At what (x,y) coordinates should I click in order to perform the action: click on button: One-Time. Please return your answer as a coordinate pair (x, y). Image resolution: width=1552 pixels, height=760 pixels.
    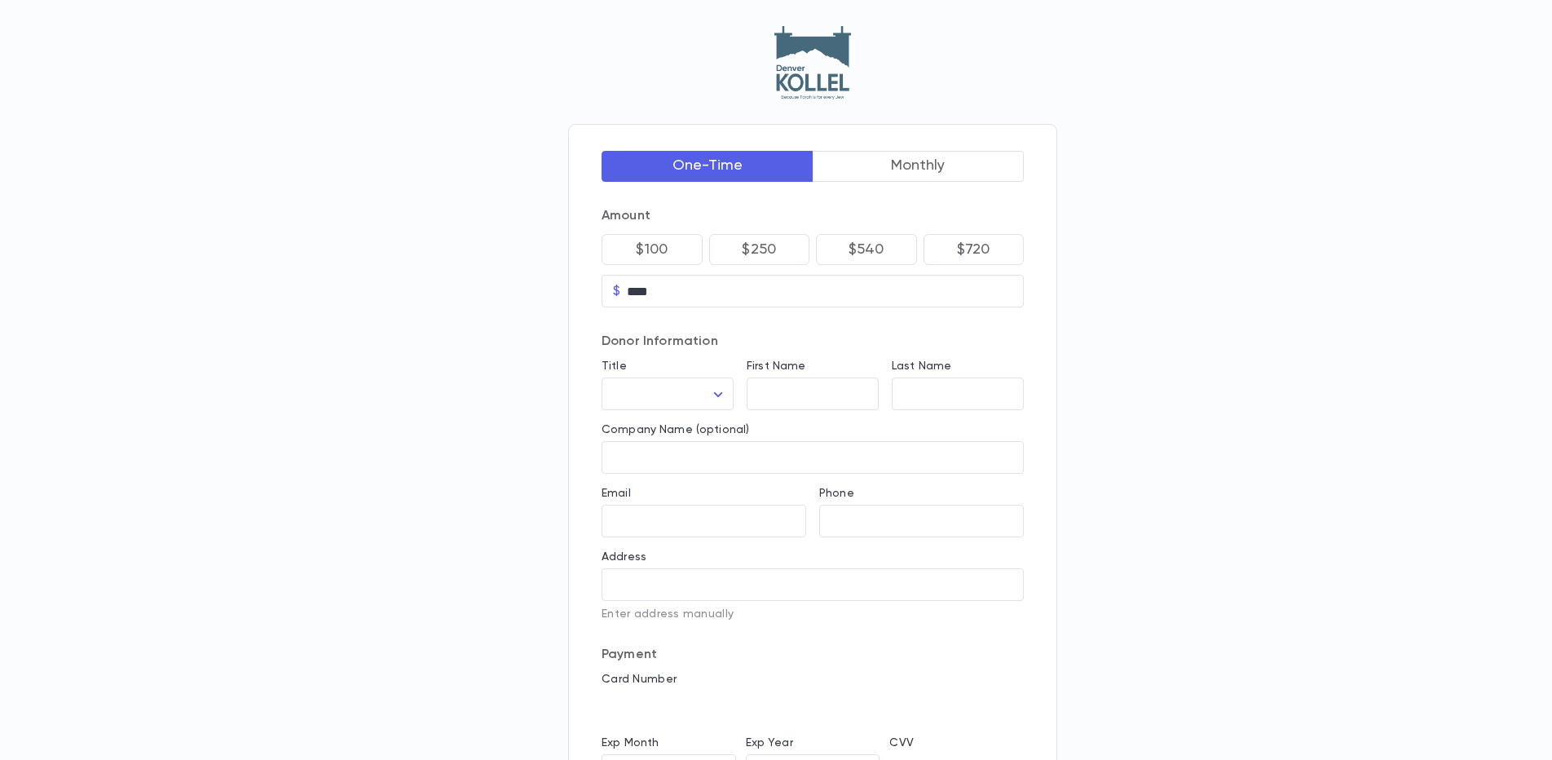
    Looking at the image, I should click on (708, 166).